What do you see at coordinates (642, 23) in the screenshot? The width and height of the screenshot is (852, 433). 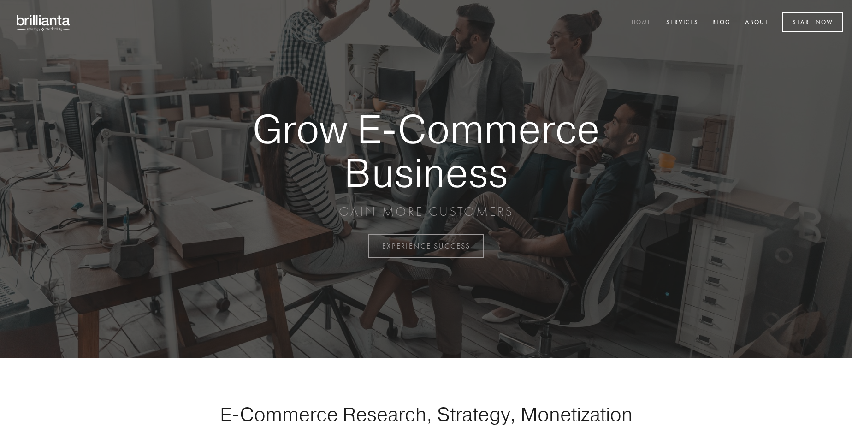 I see `a: Home` at bounding box center [642, 23].